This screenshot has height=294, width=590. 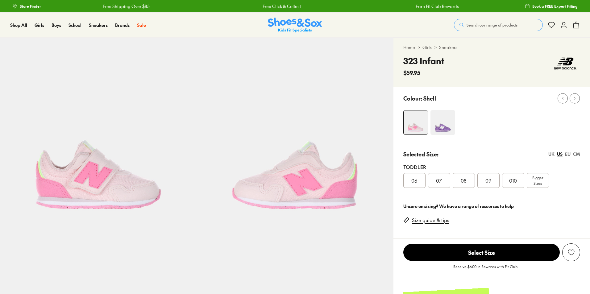 I want to click on a: Sale, so click(x=141, y=25).